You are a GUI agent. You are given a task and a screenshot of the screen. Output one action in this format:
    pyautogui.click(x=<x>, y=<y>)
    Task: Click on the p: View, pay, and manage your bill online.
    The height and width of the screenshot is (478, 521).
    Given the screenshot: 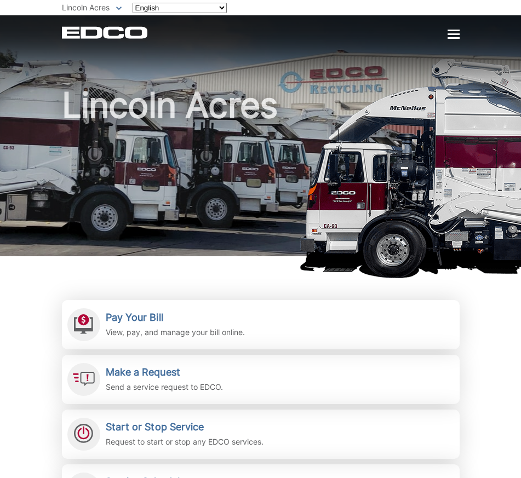 What is the action you would take?
    pyautogui.click(x=175, y=333)
    